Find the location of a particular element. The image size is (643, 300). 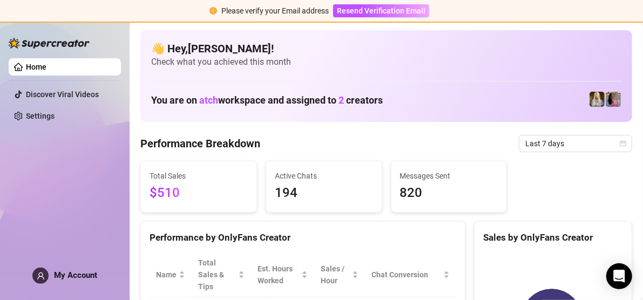

button: Resend Verification Email is located at coordinates (381, 11).